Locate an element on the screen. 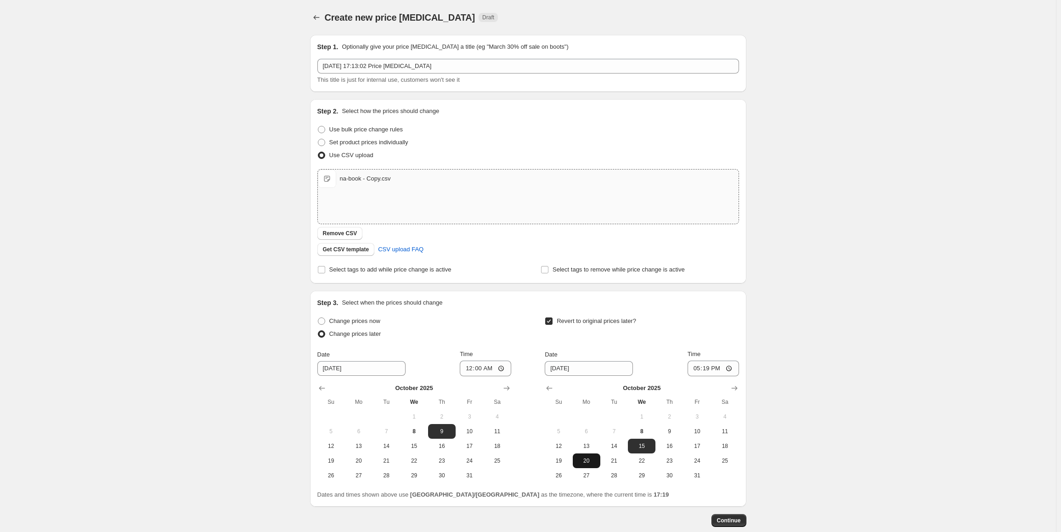 The height and width of the screenshot is (532, 1061). input: 30% off holiday sale is located at coordinates (528, 66).